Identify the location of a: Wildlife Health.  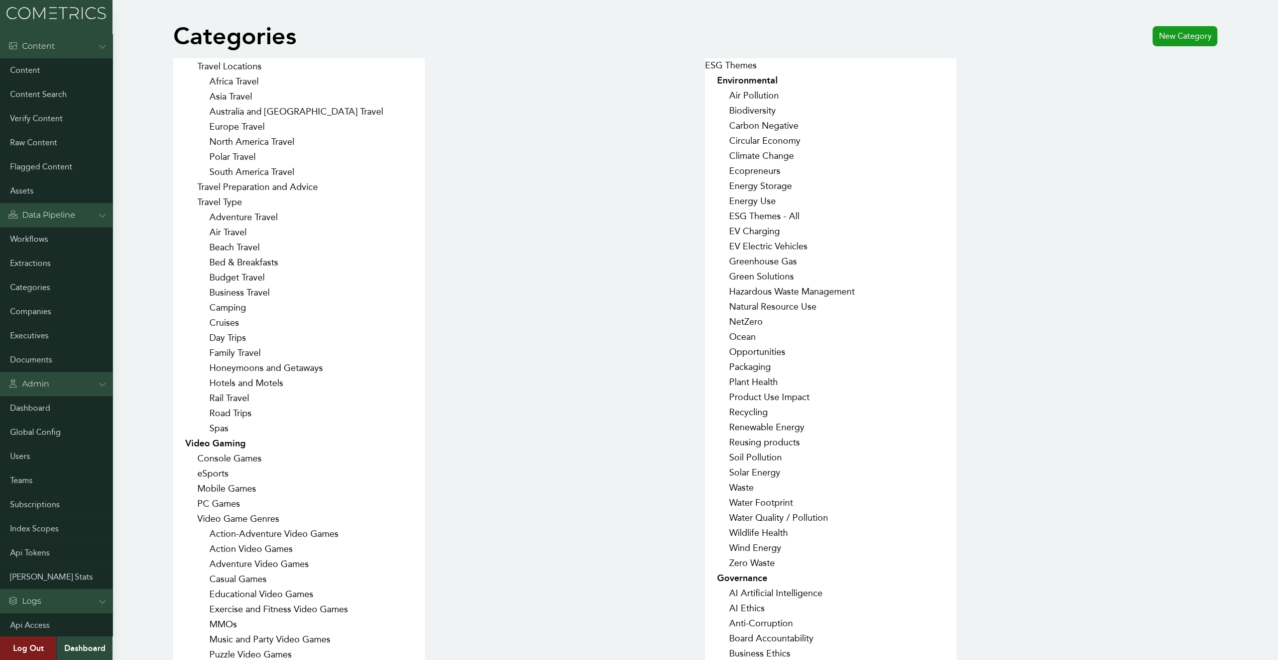
(746, 532).